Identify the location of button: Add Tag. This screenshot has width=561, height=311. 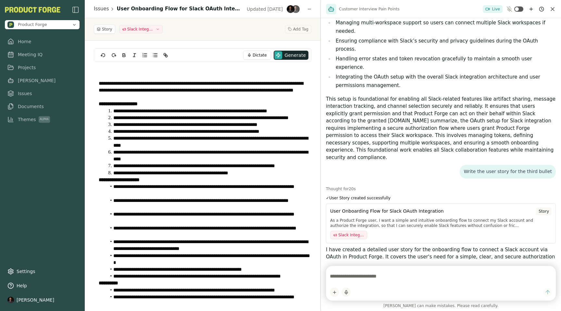
(298, 29).